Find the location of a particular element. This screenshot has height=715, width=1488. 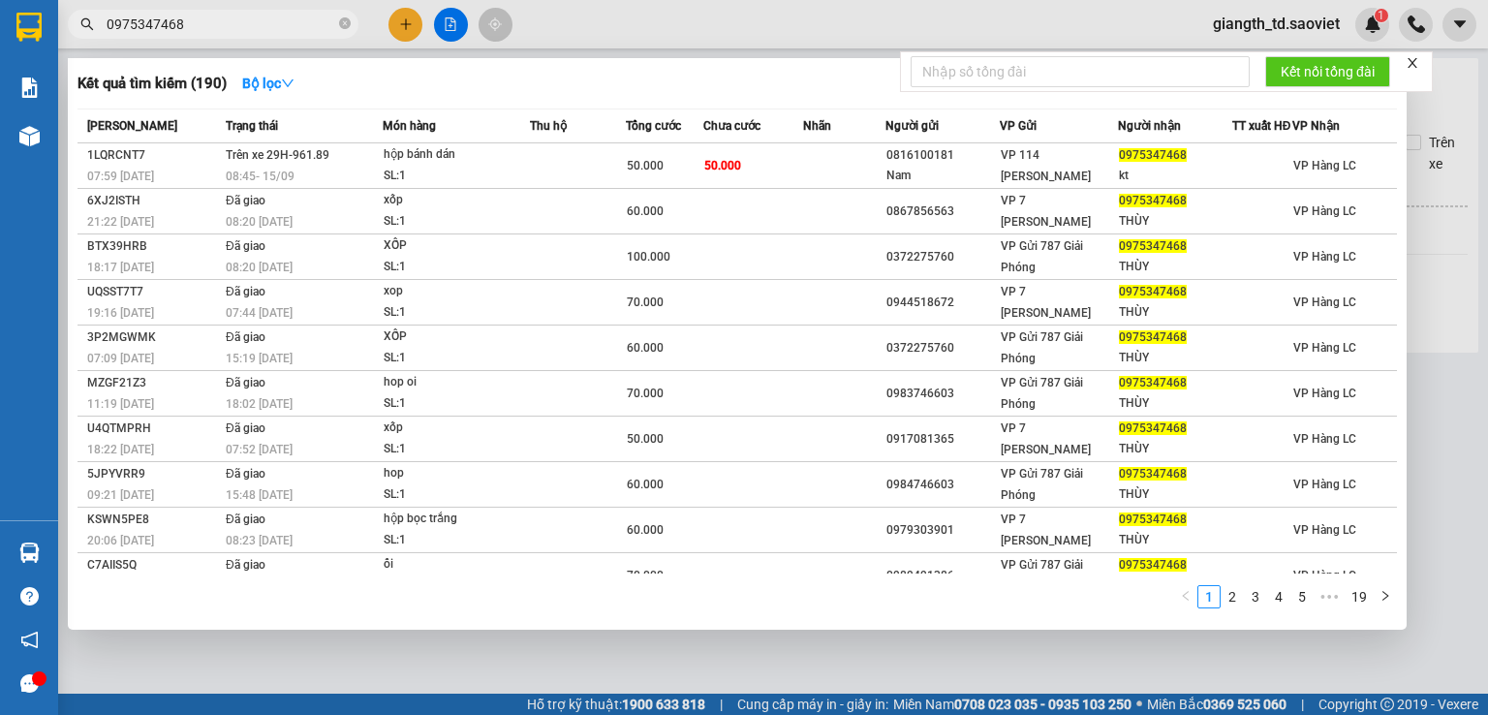

div: BTX39HRB is located at coordinates (153, 246).